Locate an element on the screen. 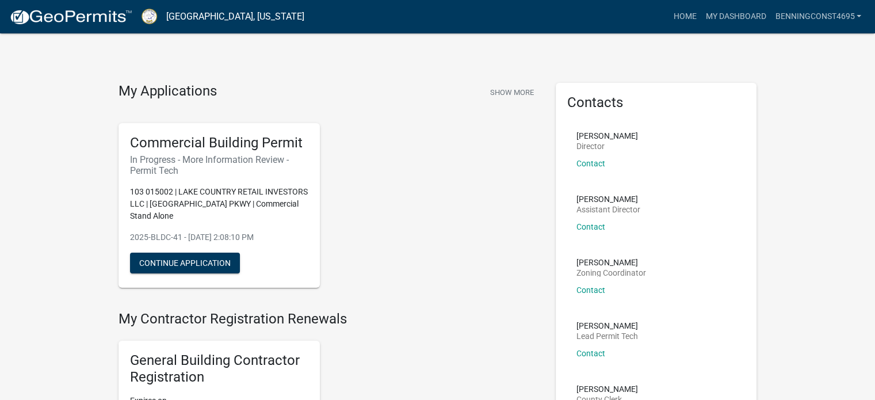 This screenshot has width=875, height=400. h5: Commercial Building Permit is located at coordinates (219, 143).